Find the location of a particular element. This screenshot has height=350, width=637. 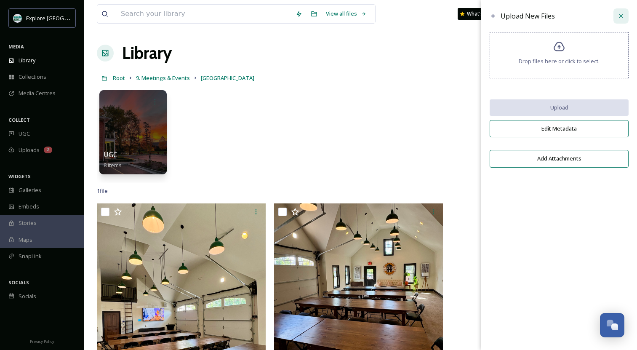

span: Library is located at coordinates (27, 60).